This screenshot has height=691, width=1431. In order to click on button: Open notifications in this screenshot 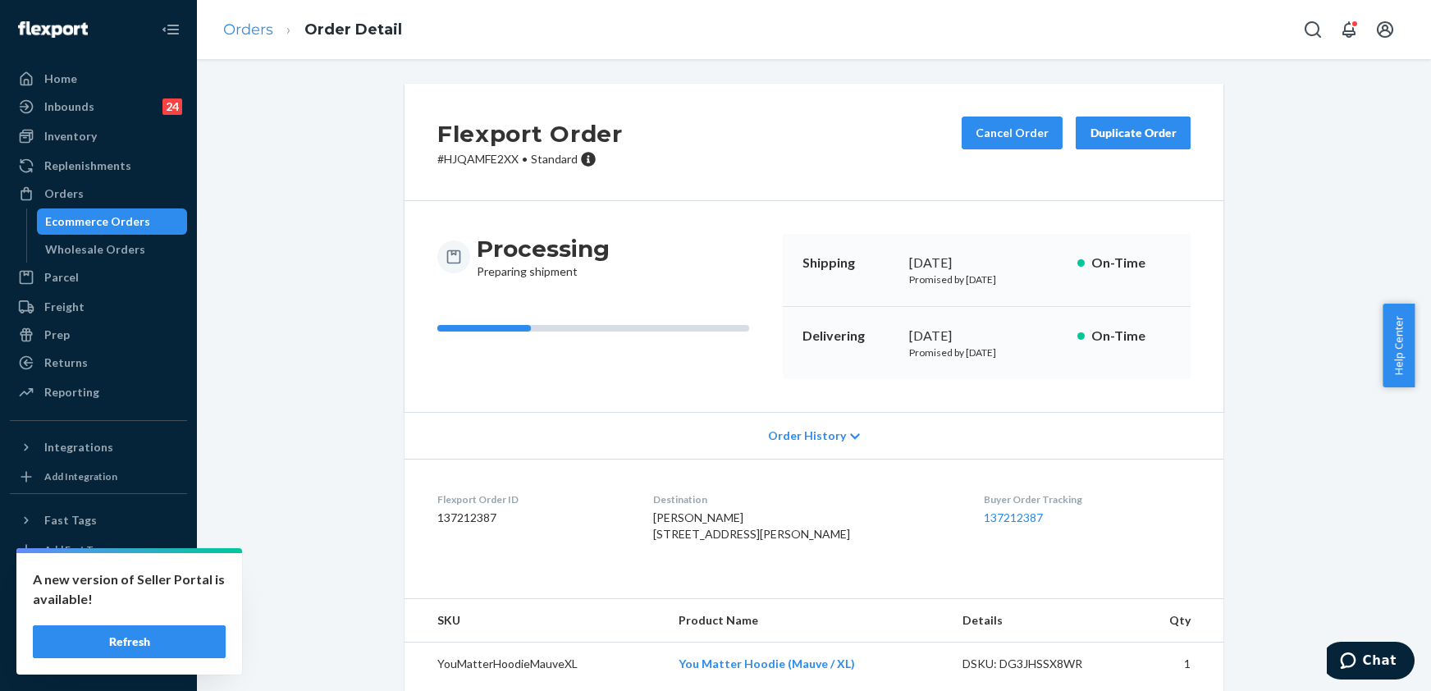, I will do `click(1349, 30)`.